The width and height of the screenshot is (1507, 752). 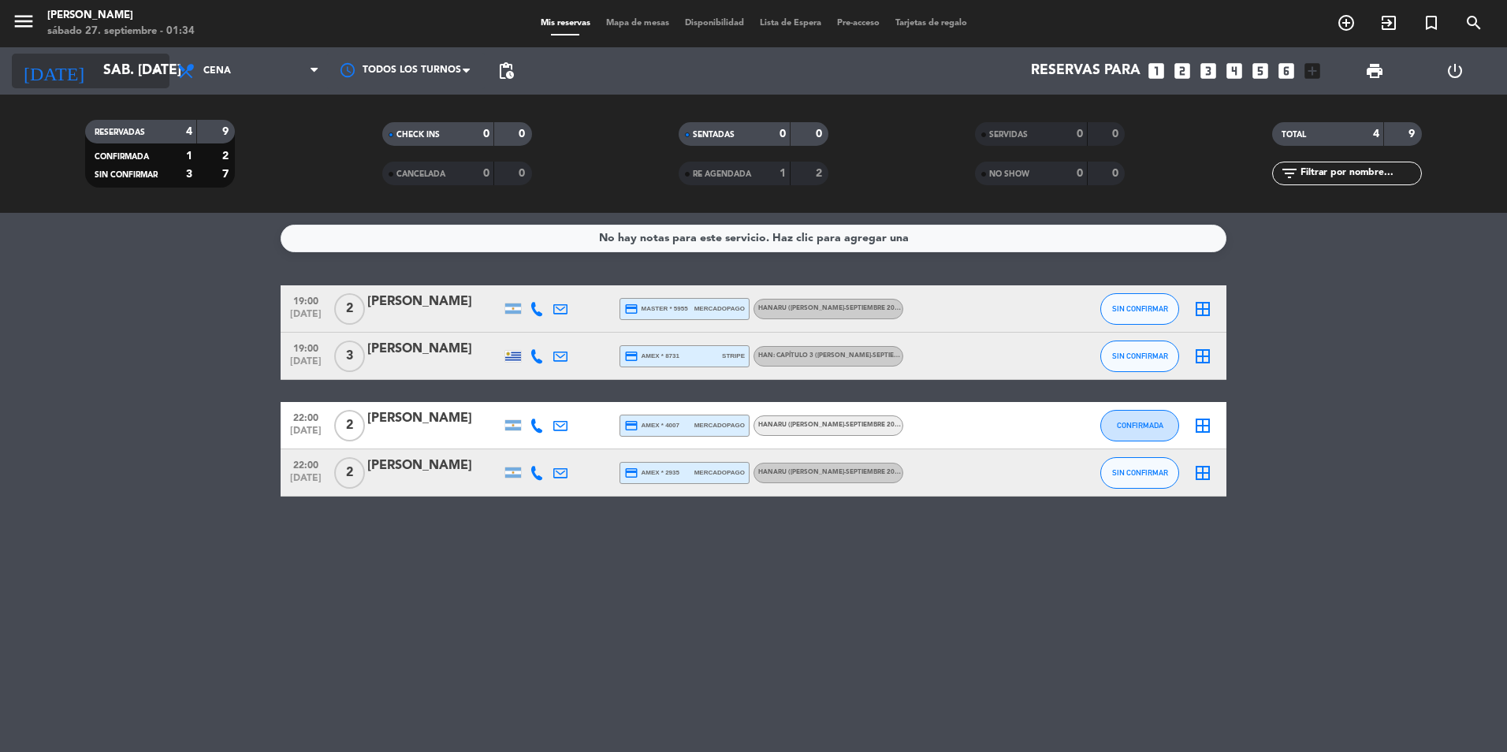 What do you see at coordinates (714, 23) in the screenshot?
I see `span: Disponibilidad` at bounding box center [714, 23].